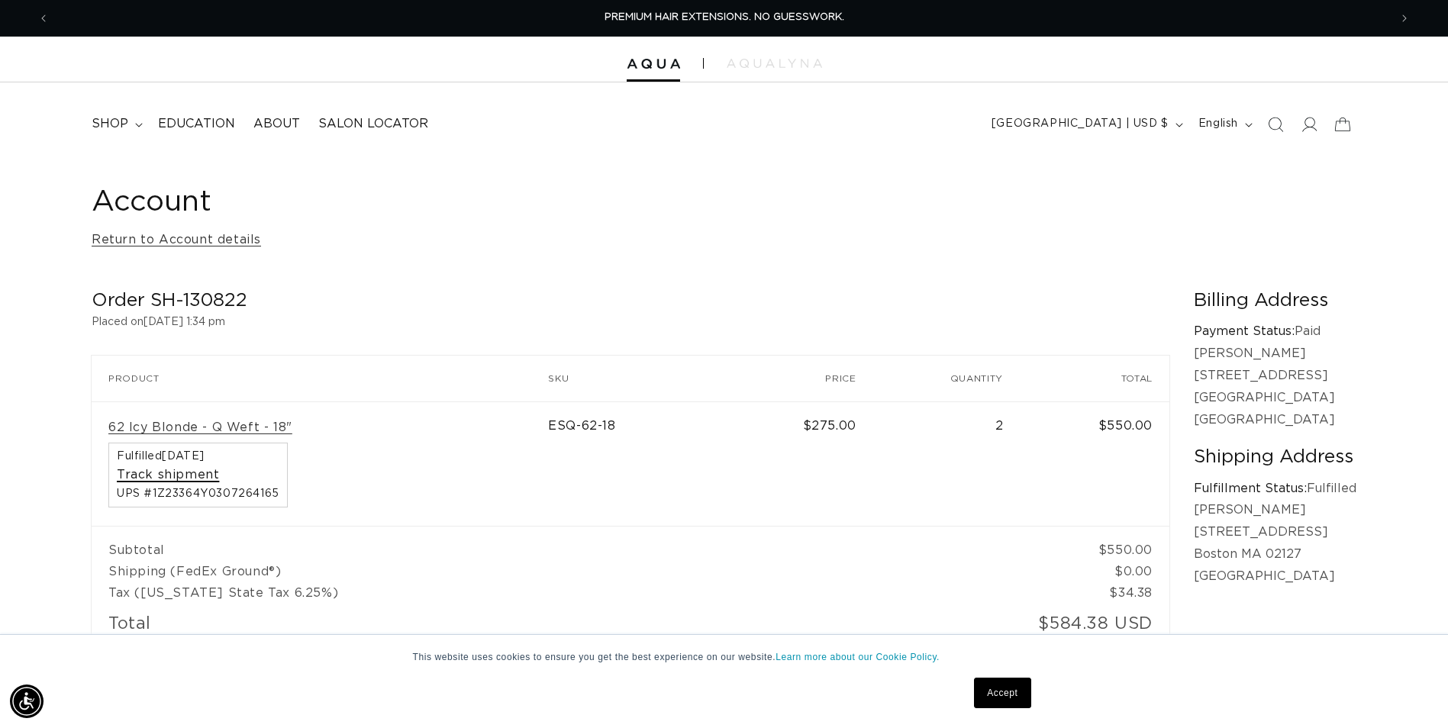  I want to click on a: Track shipment, so click(168, 475).